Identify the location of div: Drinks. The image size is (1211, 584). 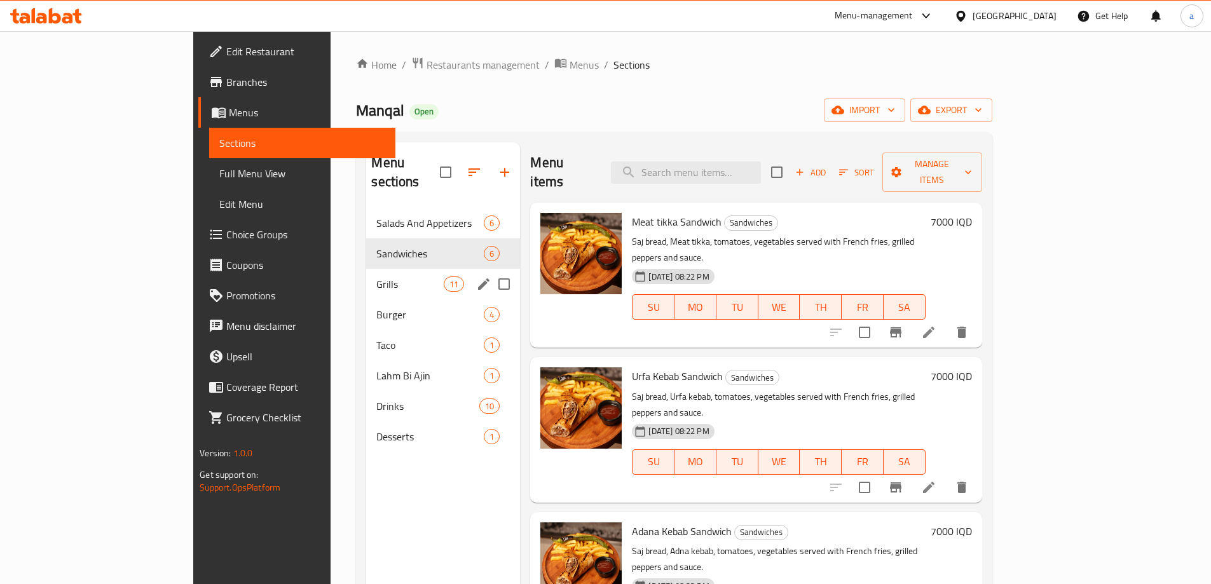
(428, 406).